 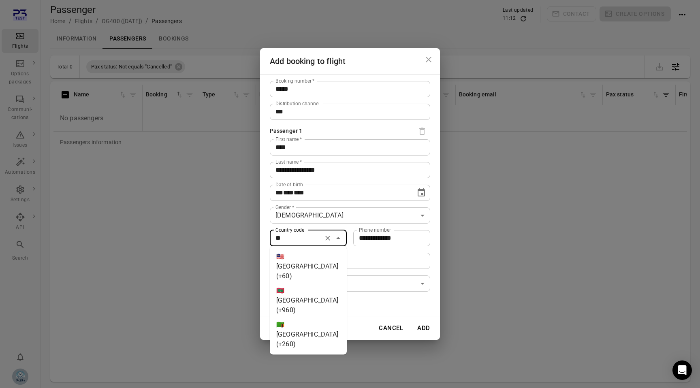 I want to click on label: Distribution channel, so click(x=297, y=103).